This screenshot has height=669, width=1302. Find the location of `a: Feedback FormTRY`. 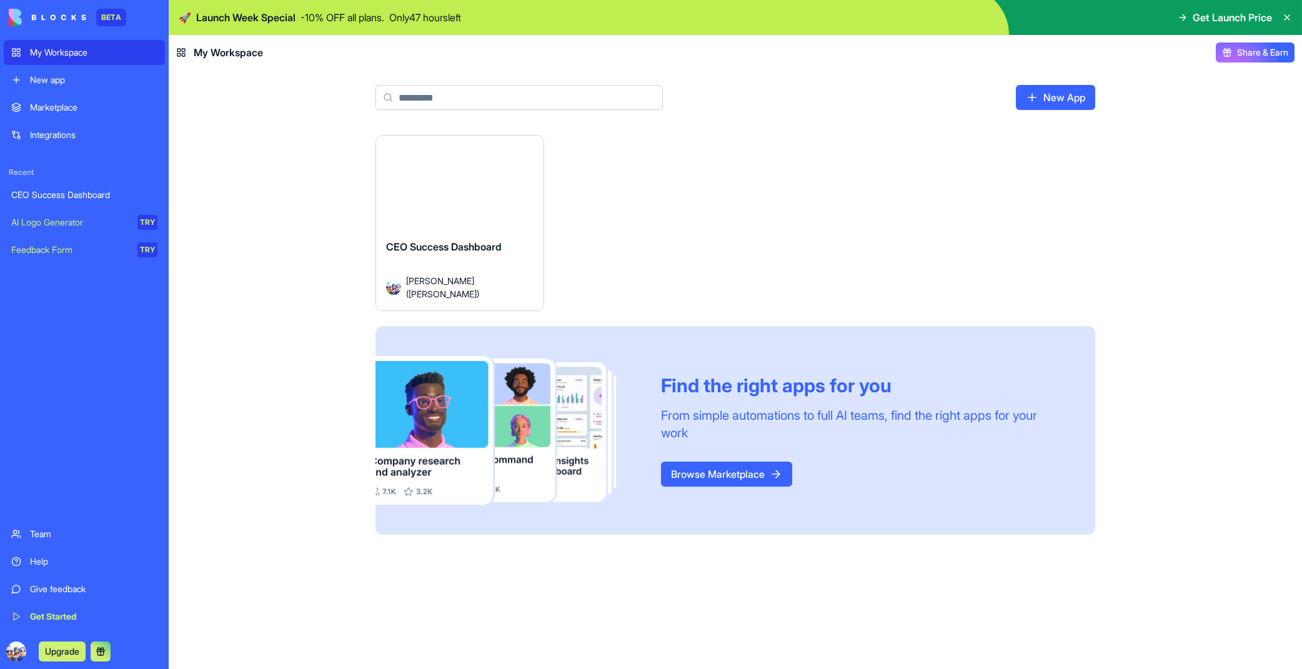

a: Feedback FormTRY is located at coordinates (84, 250).